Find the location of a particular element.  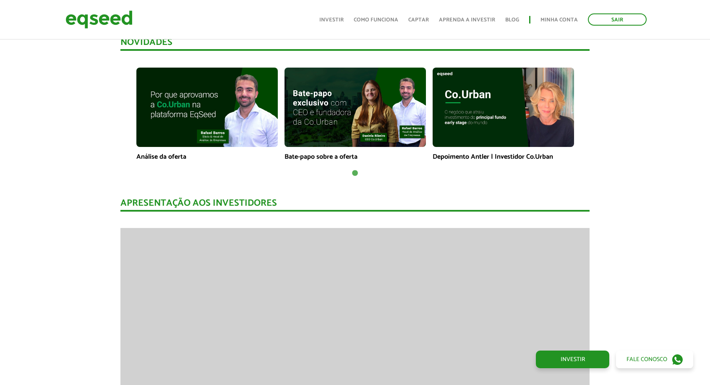

a: Como funciona is located at coordinates (376, 20).